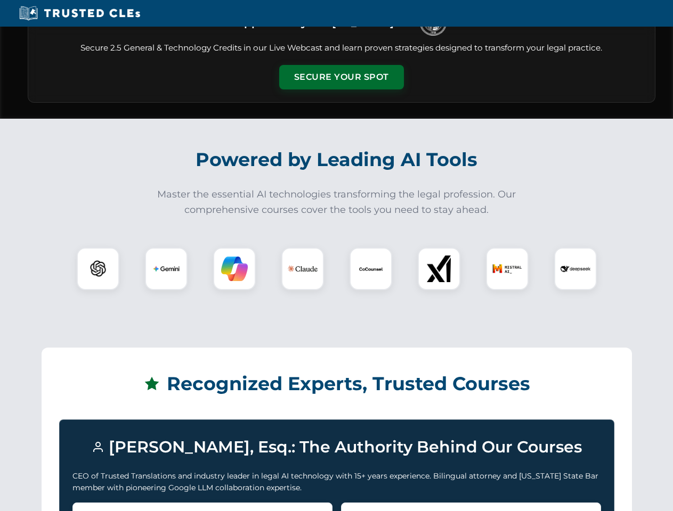  I want to click on div: xAI, so click(439, 269).